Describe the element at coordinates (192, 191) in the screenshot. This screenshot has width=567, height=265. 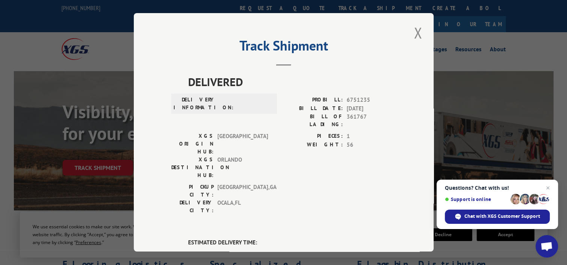
I see `label: PICKUP CITY:` at that location.